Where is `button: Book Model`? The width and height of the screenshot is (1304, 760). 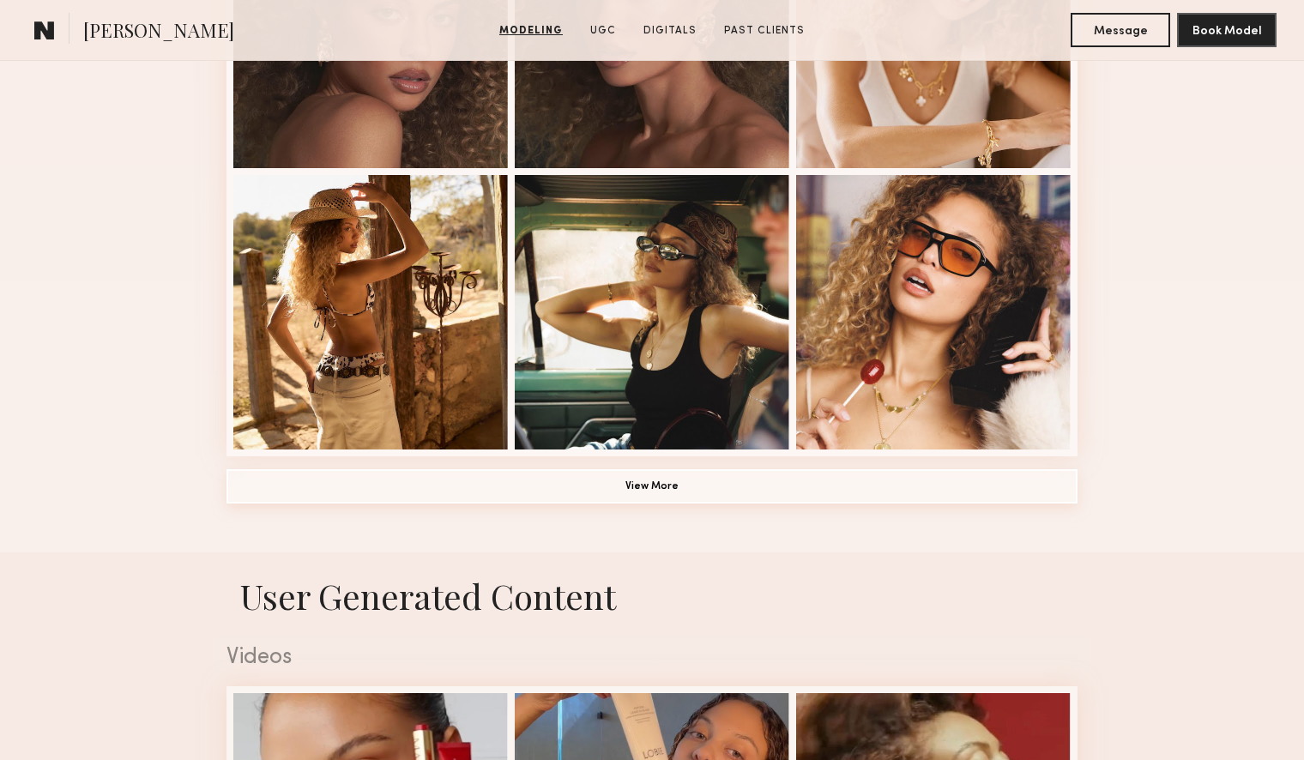 button: Book Model is located at coordinates (1227, 30).